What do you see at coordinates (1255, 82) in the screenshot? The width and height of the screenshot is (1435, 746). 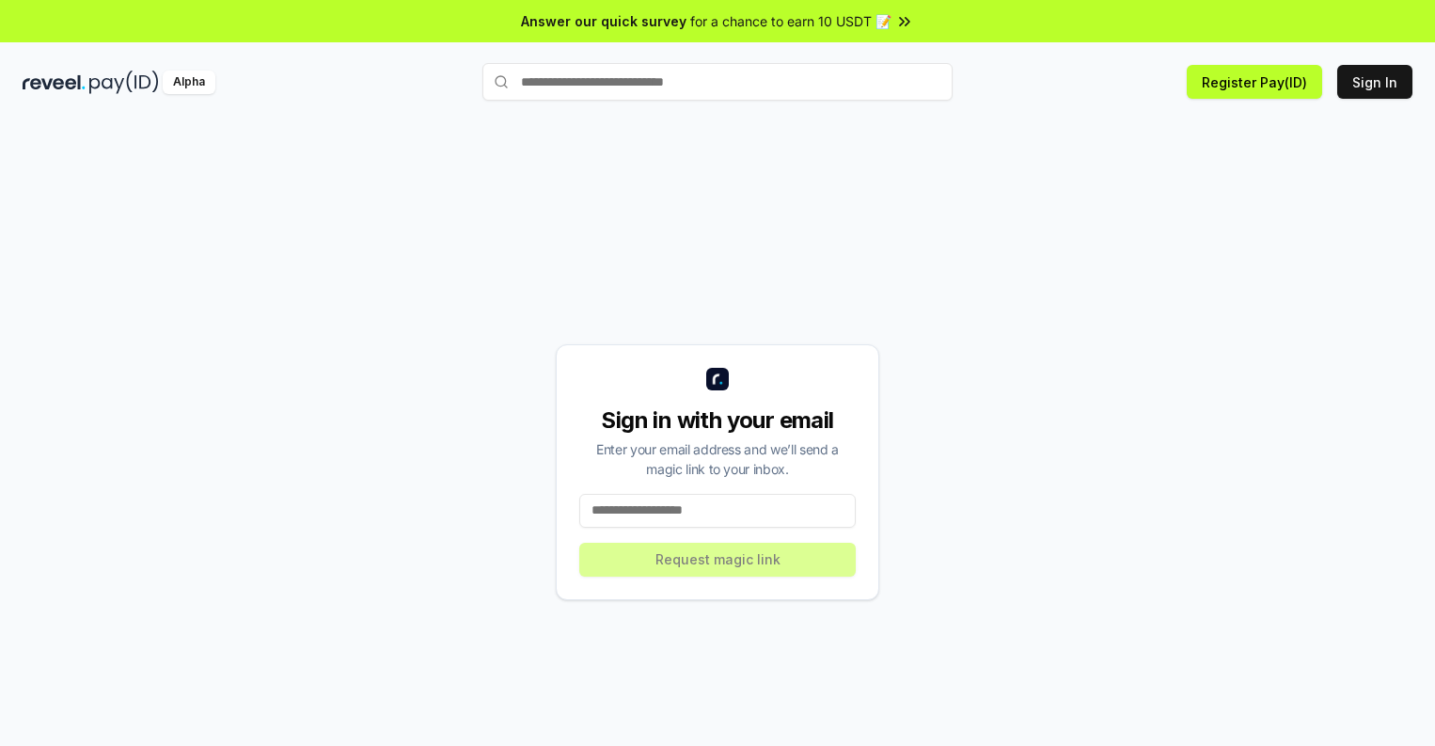 I see `button: Register Pay(ID)` at bounding box center [1255, 82].